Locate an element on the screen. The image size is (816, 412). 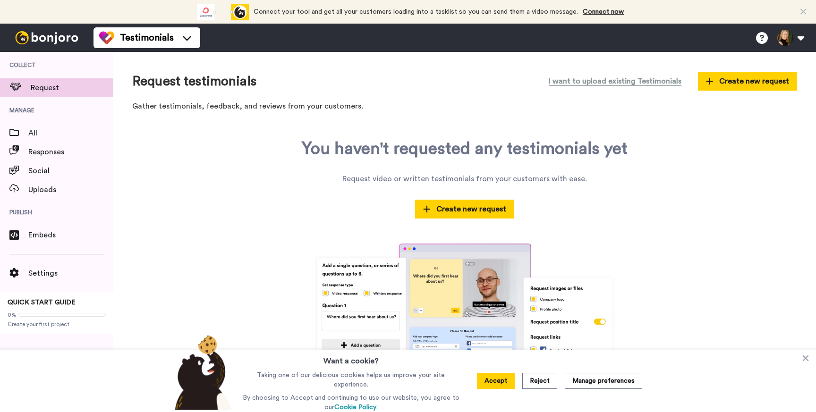
p: By choosing to Accept and continuing to use our website, you agree to our . is located at coordinates (351, 403).